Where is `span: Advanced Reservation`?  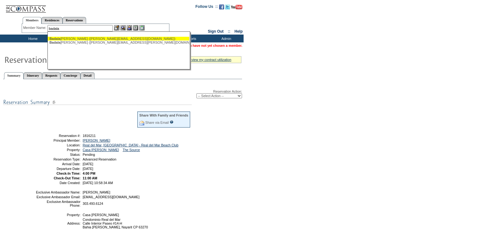
span: Advanced Reservation is located at coordinates (99, 159).